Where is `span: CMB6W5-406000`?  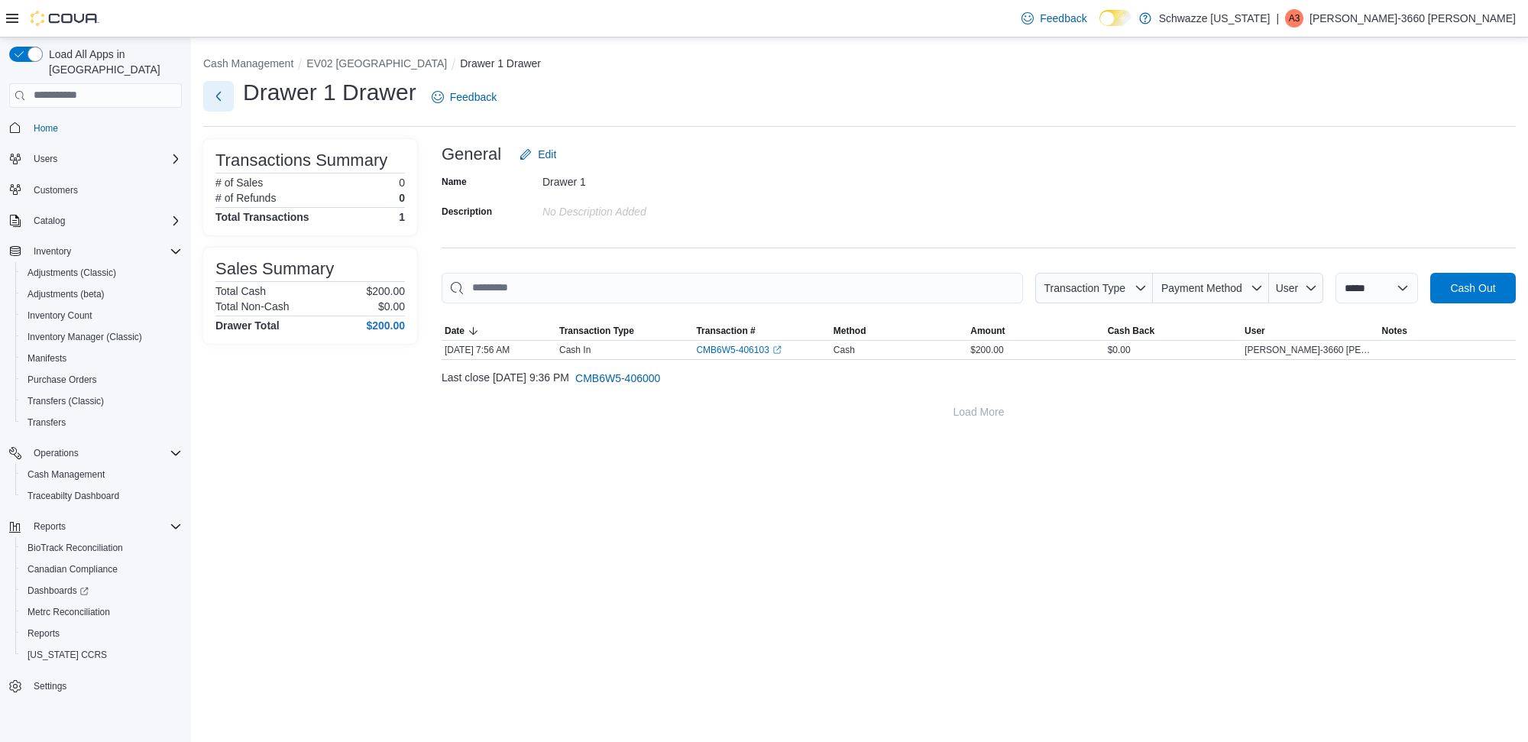 span: CMB6W5-406000 is located at coordinates (617, 378).